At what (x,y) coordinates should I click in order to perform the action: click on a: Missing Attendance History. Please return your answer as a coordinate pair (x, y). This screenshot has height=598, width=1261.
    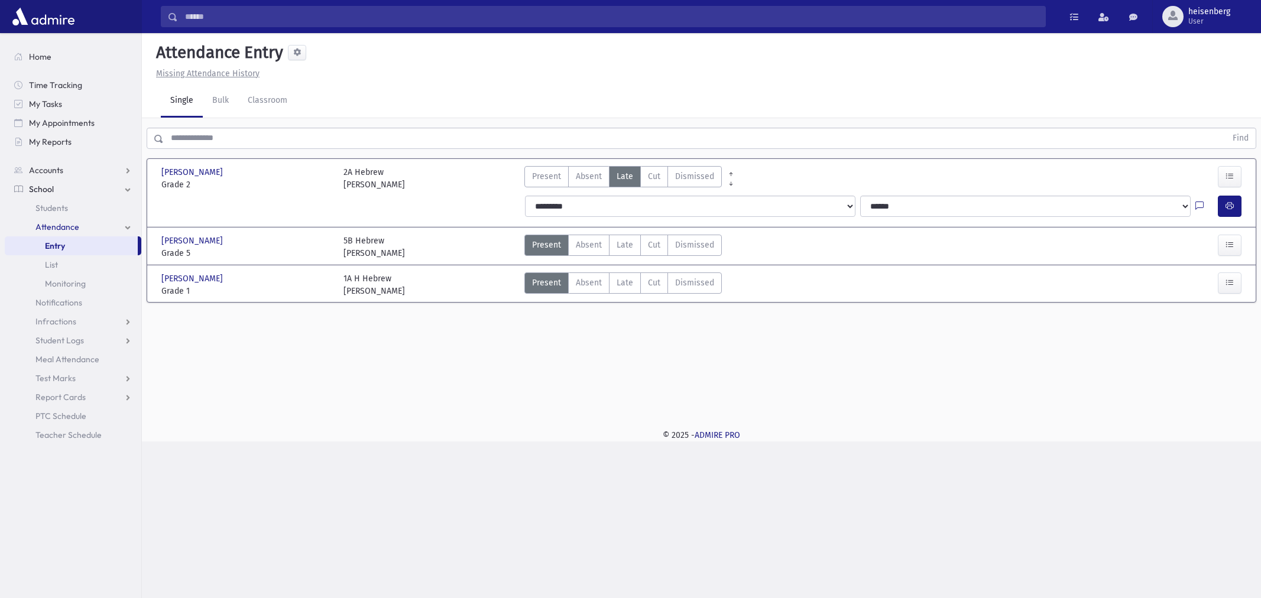
    Looking at the image, I should click on (205, 73).